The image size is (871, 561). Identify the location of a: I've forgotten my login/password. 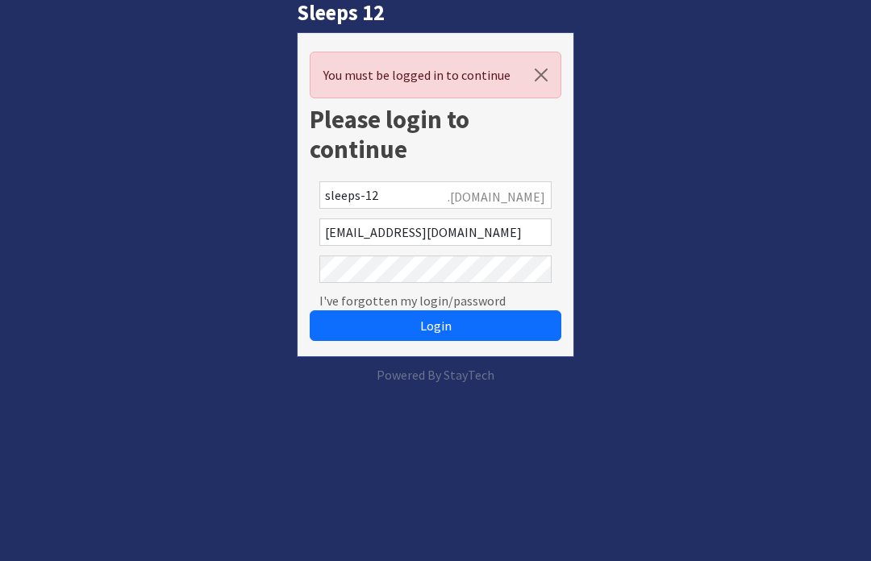
(412, 301).